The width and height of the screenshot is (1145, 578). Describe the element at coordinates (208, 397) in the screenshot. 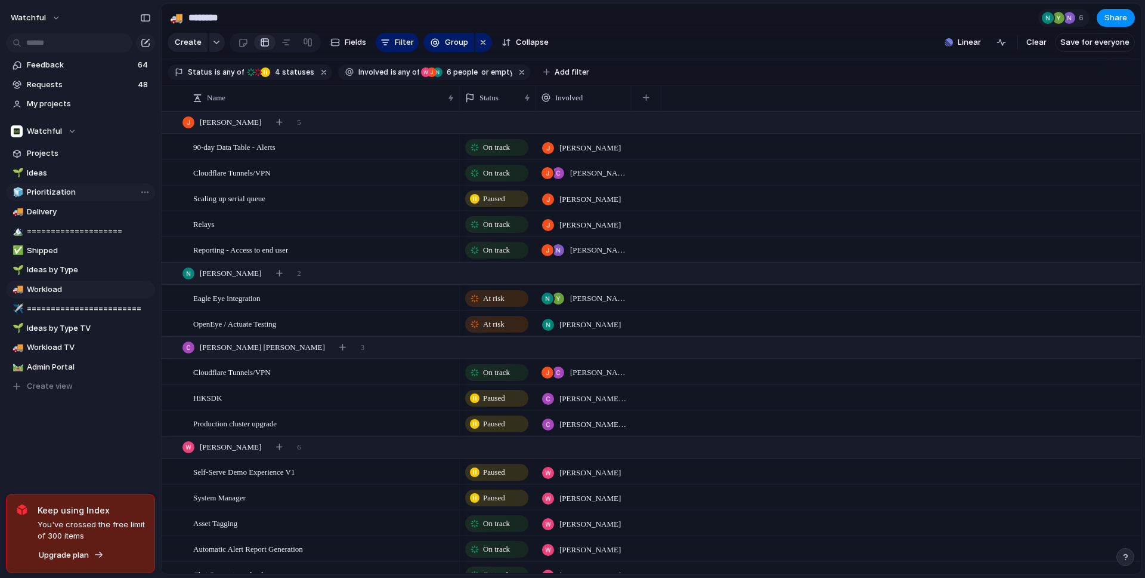

I see `span: HiKSDK` at that location.